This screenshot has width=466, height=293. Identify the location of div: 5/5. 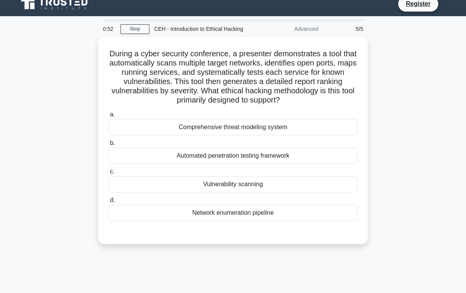
(345, 29).